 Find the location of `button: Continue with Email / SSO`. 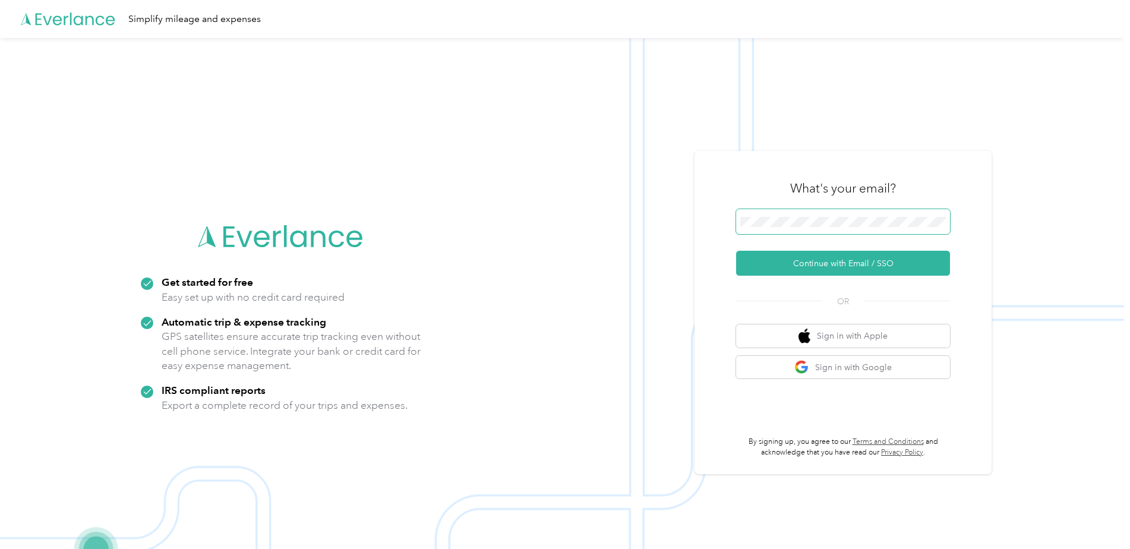

button: Continue with Email / SSO is located at coordinates (843, 263).